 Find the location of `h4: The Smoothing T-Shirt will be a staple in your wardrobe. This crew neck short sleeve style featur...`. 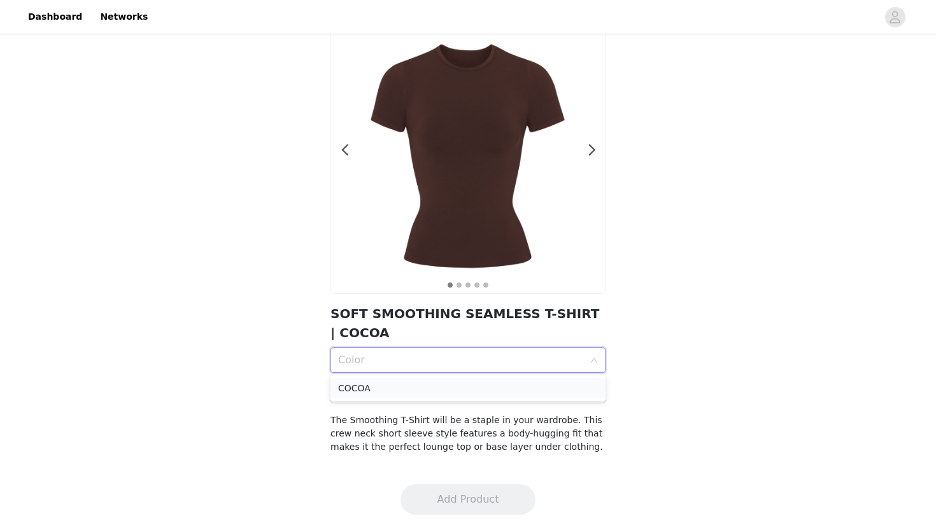

h4: The Smoothing T-Shirt will be a staple in your wardrobe. This crew neck short sleeve style featur... is located at coordinates (468, 434).